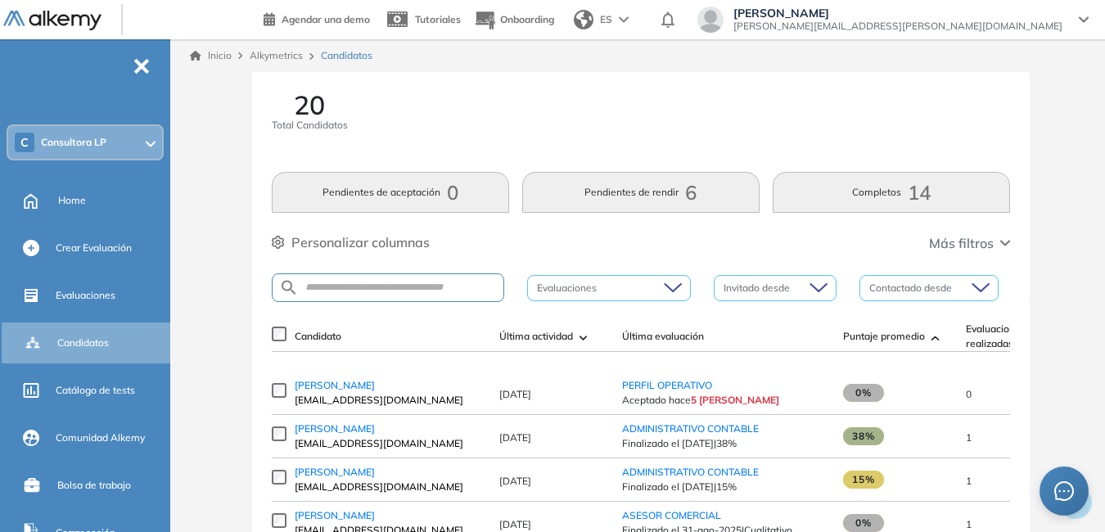 Image resolution: width=1105 pixels, height=532 pixels. I want to click on span: Onboarding, so click(527, 19).